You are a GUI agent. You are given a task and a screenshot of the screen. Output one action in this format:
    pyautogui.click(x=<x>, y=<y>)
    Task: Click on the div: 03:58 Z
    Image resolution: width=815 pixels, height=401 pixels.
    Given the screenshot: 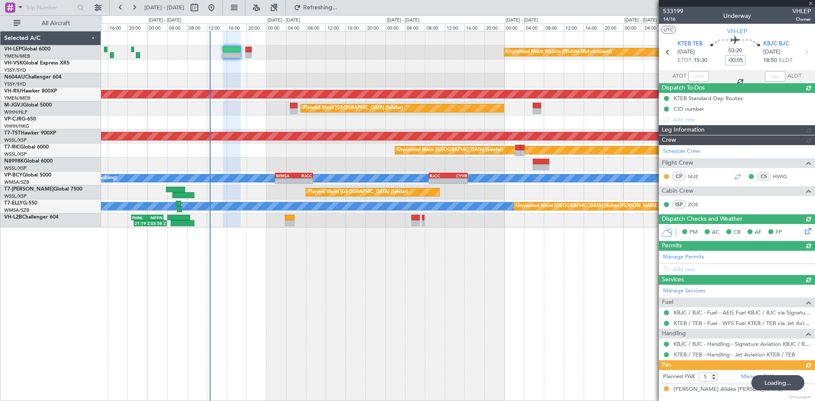 What is the action you would take?
    pyautogui.click(x=158, y=223)
    